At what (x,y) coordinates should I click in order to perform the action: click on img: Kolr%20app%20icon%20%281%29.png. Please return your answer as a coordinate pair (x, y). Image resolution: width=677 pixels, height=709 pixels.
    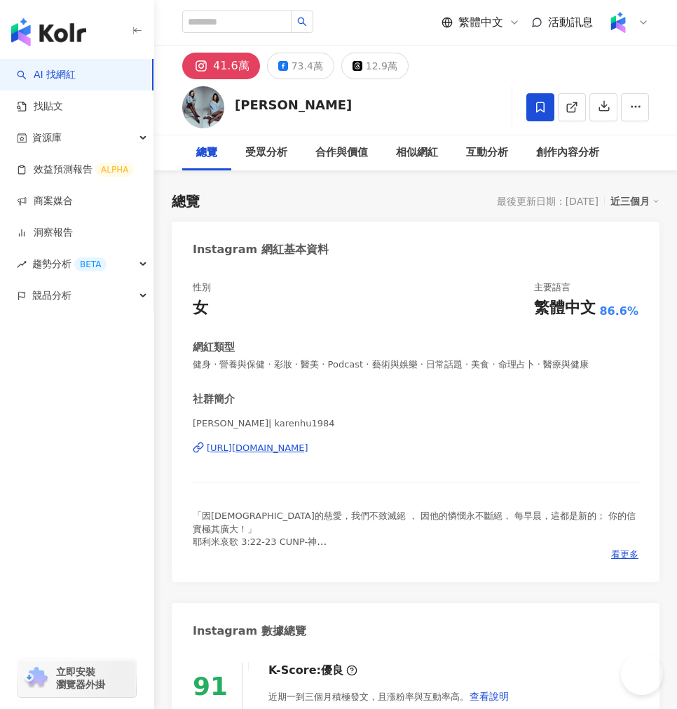
    Looking at the image, I should click on (618, 22).